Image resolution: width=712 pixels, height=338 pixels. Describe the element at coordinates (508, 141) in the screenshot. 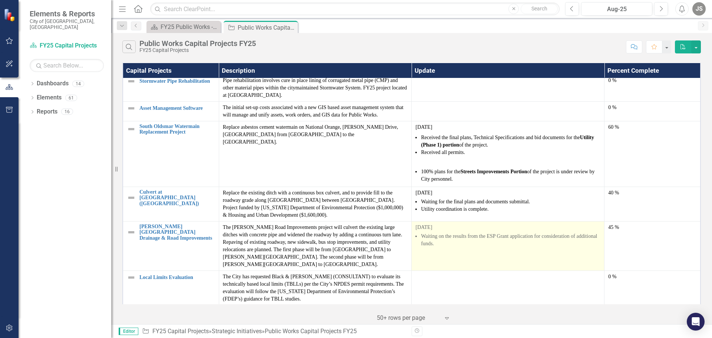

I see `strong: Utility (Phase 1) portion` at that location.